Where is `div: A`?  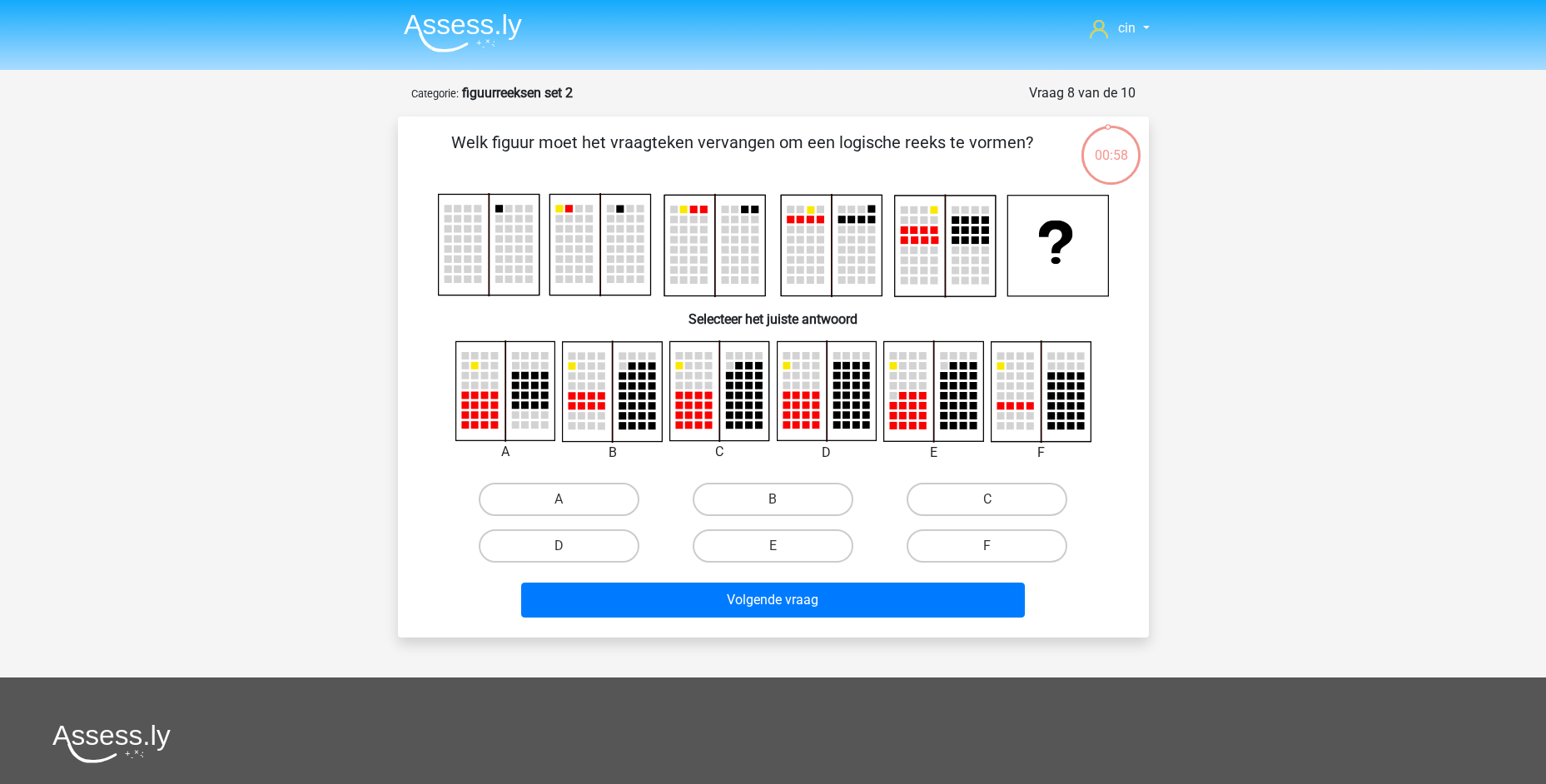
div: A is located at coordinates (505, 452).